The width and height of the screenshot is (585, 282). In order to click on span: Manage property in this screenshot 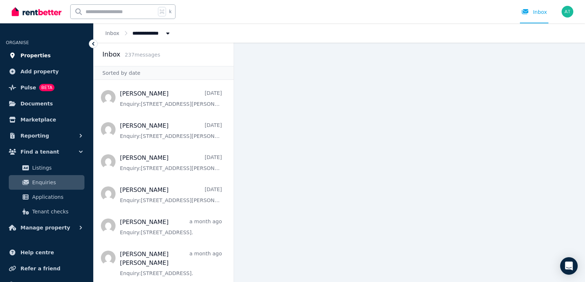, I will do `click(45, 228)`.